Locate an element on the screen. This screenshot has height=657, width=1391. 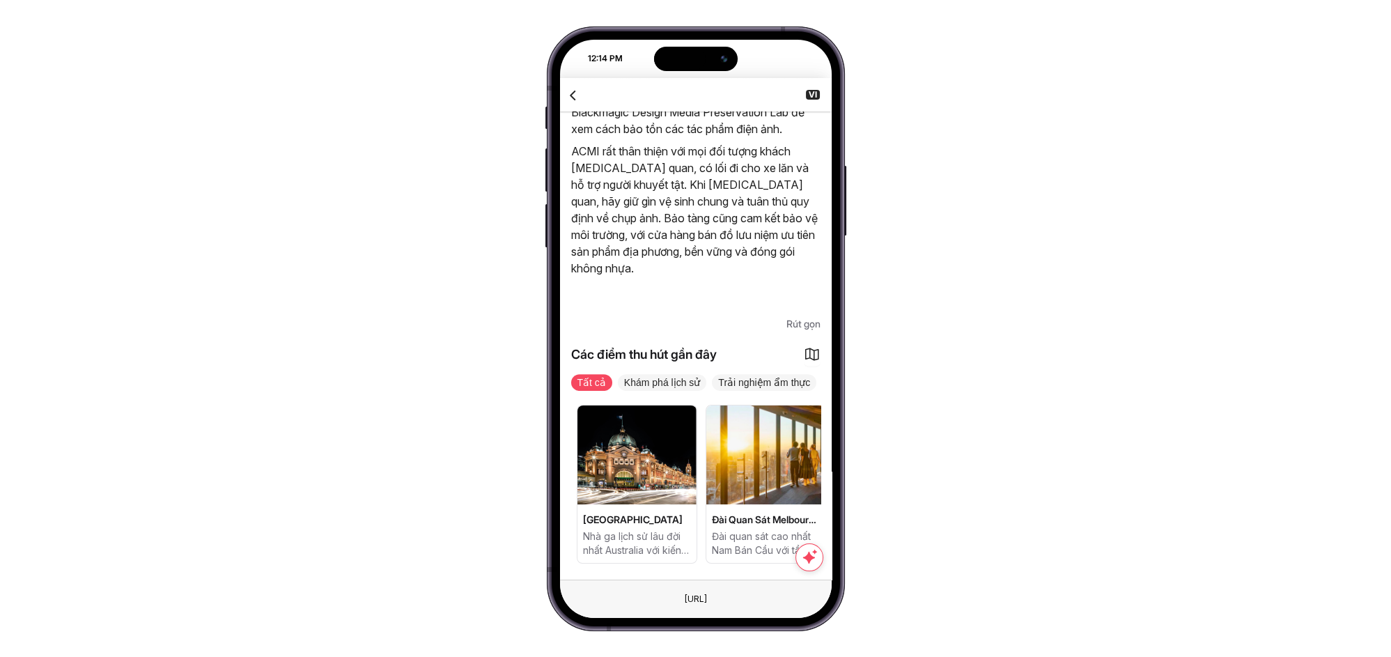
img: Đài Quan Sát Melbourne Skydeck is located at coordinates (766, 455).